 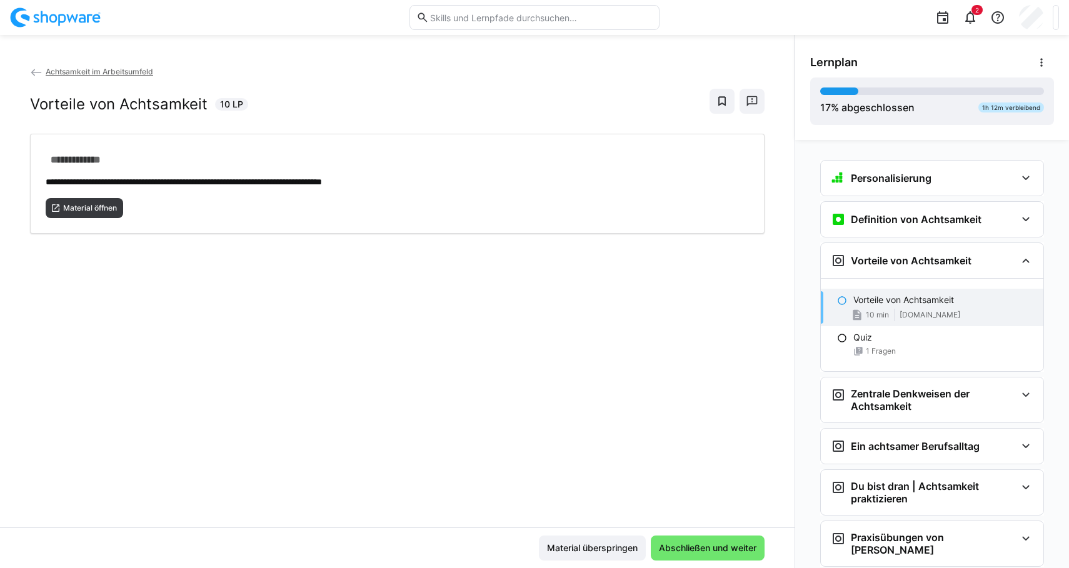 I want to click on a: Achtsamkeit im Arbeitsumfeld, so click(x=91, y=71).